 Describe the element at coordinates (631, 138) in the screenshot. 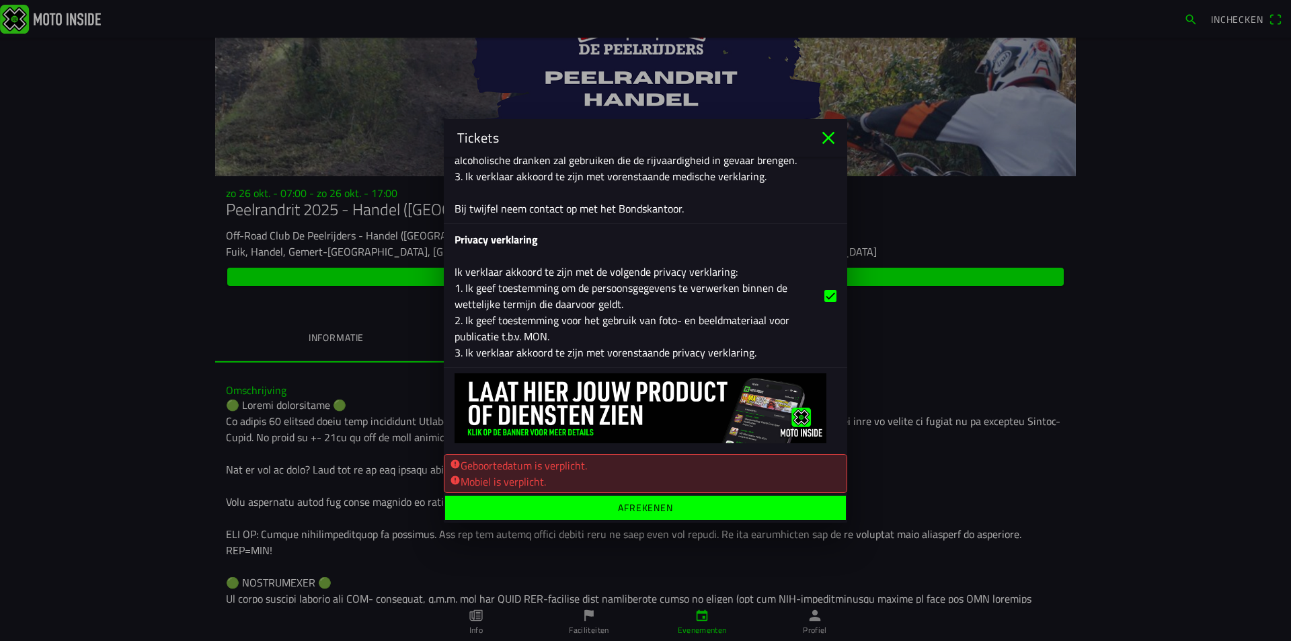

I see `ion-title: Tickets` at that location.